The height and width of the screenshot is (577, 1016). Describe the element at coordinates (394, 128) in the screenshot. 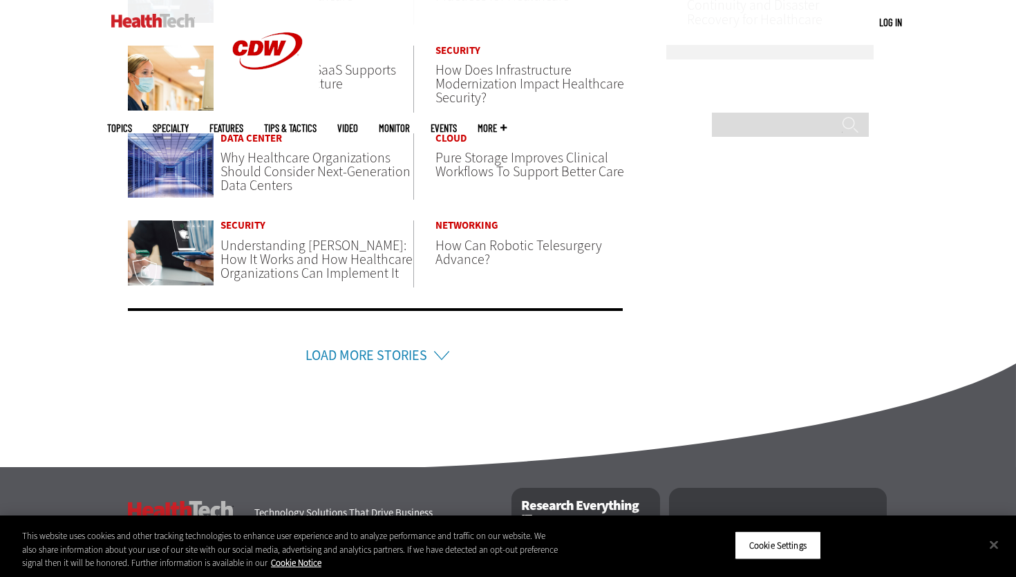

I see `a: MonITor` at that location.